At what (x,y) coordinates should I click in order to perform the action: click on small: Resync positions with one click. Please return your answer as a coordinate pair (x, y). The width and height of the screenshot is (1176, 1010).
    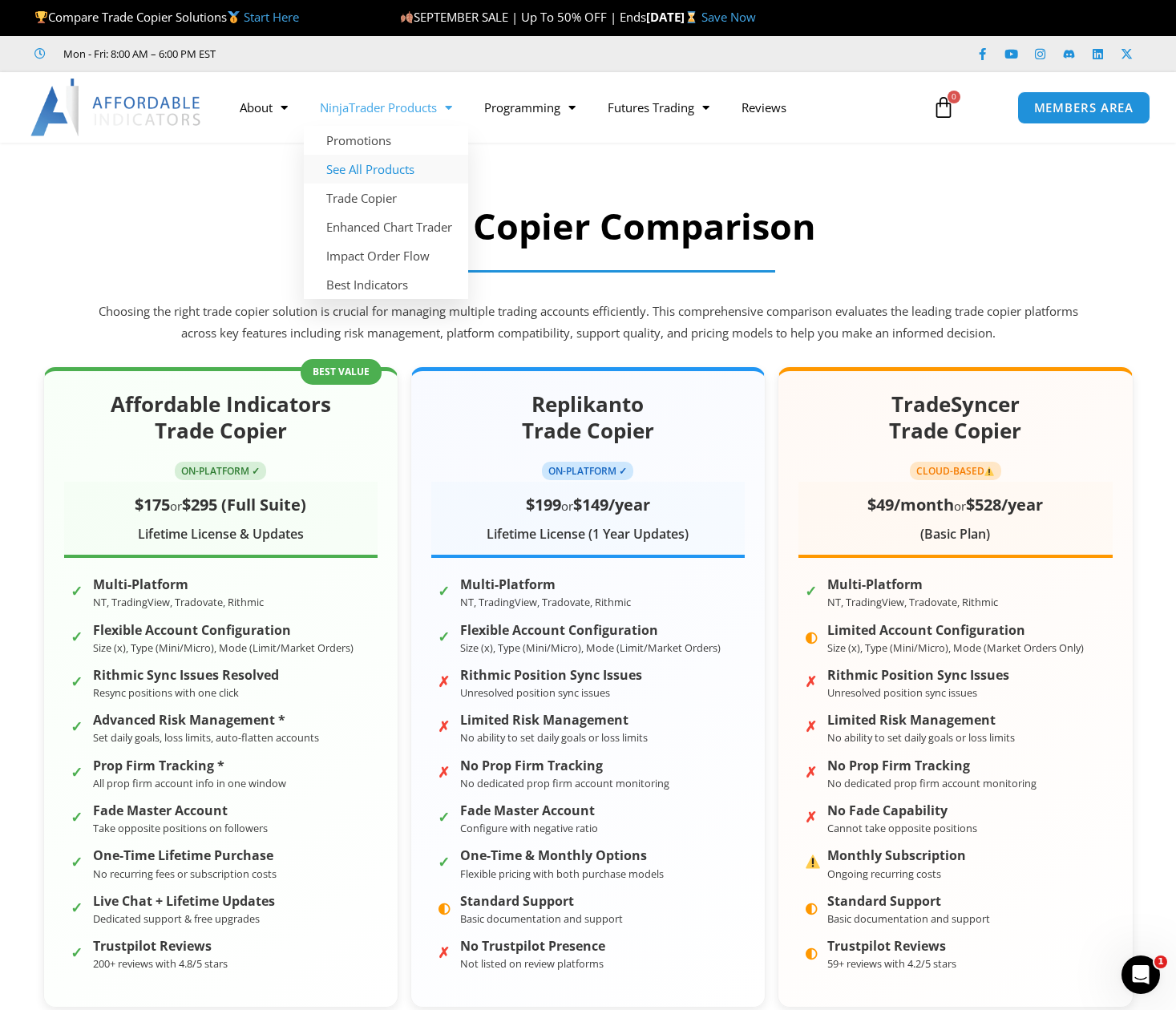
    Looking at the image, I should click on (166, 692).